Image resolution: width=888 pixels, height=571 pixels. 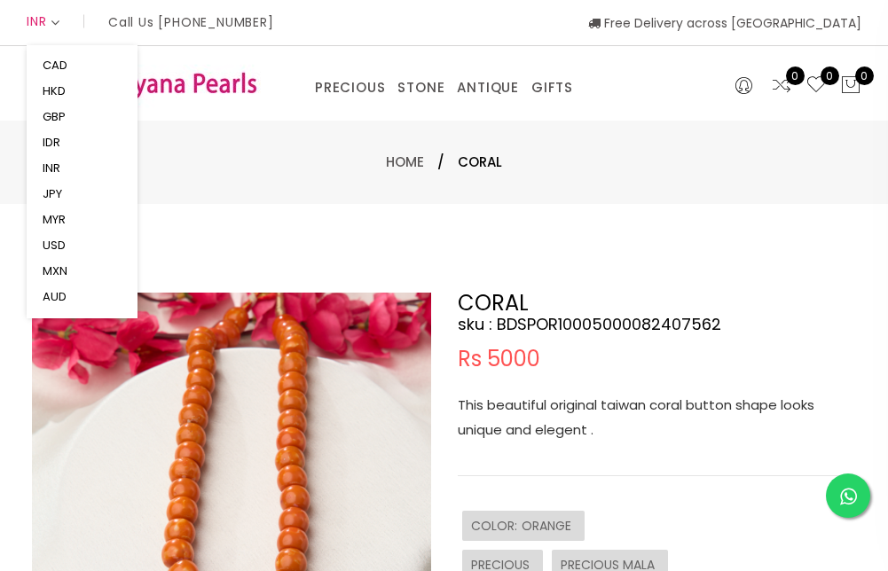 What do you see at coordinates (498, 359) in the screenshot?
I see `span: Rs 5000` at bounding box center [498, 359].